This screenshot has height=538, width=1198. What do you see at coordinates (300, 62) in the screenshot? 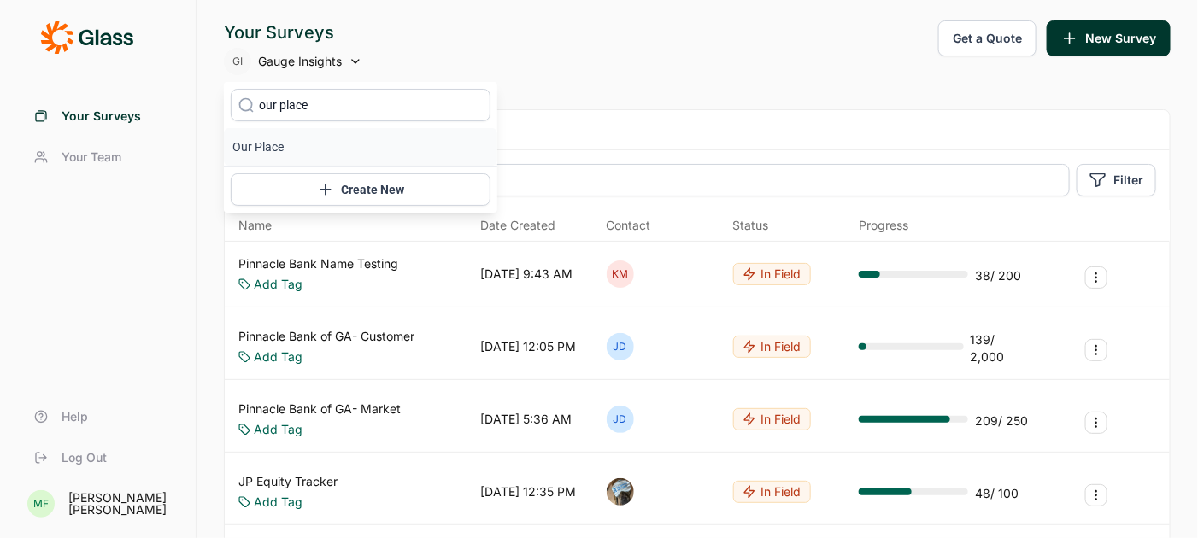
I see `span: Gauge Insights` at bounding box center [300, 62].